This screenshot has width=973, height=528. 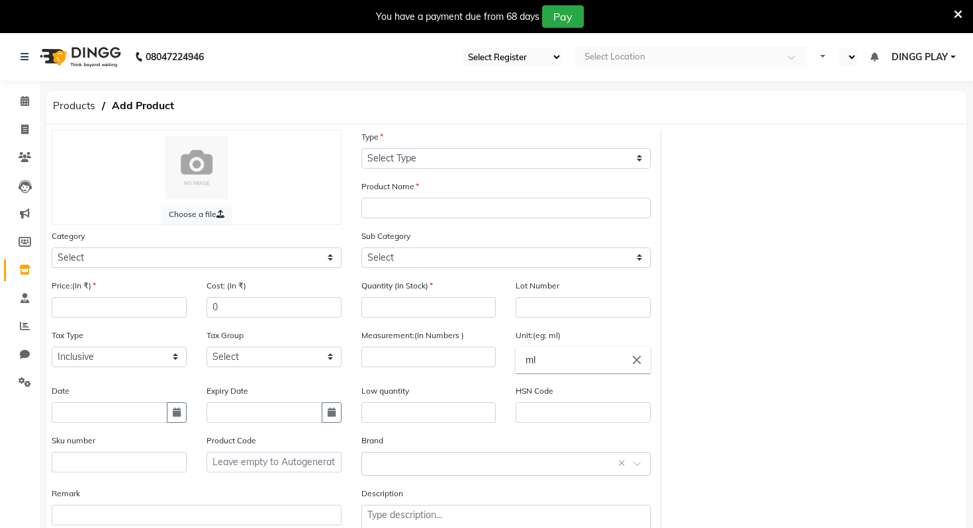 What do you see at coordinates (390, 187) in the screenshot?
I see `label: Product Name` at bounding box center [390, 187].